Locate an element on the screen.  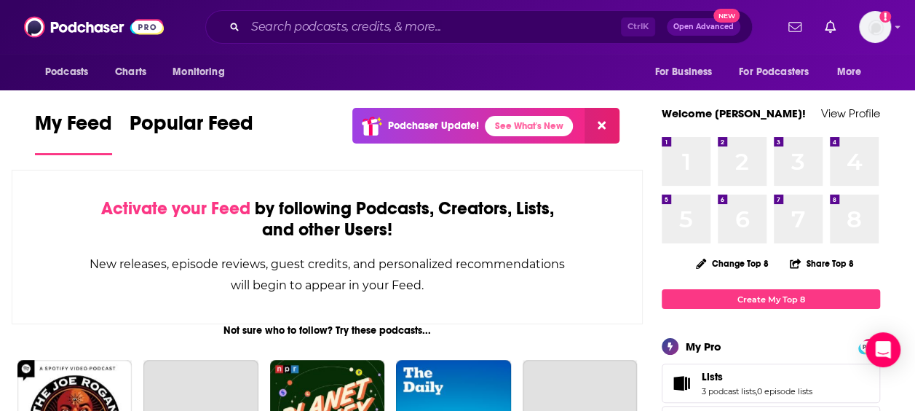
a: Create My Top 8 is located at coordinates (771, 299).